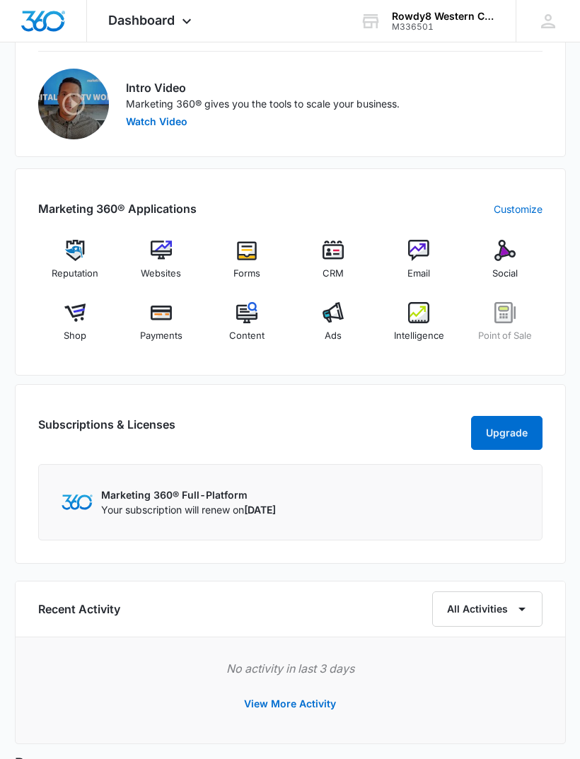  I want to click on h3: Intro Video, so click(334, 88).